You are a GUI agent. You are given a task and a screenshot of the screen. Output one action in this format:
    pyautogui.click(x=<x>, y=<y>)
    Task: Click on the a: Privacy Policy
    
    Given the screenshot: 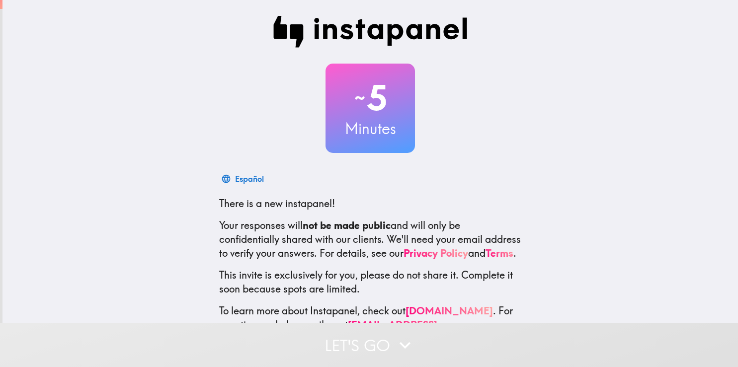 What is the action you would take?
    pyautogui.click(x=436, y=253)
    